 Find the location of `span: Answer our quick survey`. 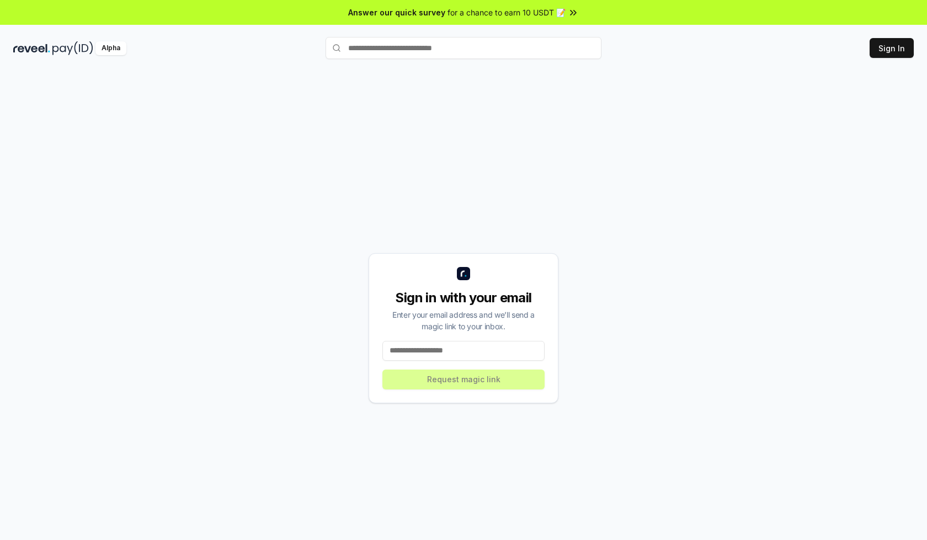

span: Answer our quick survey is located at coordinates (397, 12).